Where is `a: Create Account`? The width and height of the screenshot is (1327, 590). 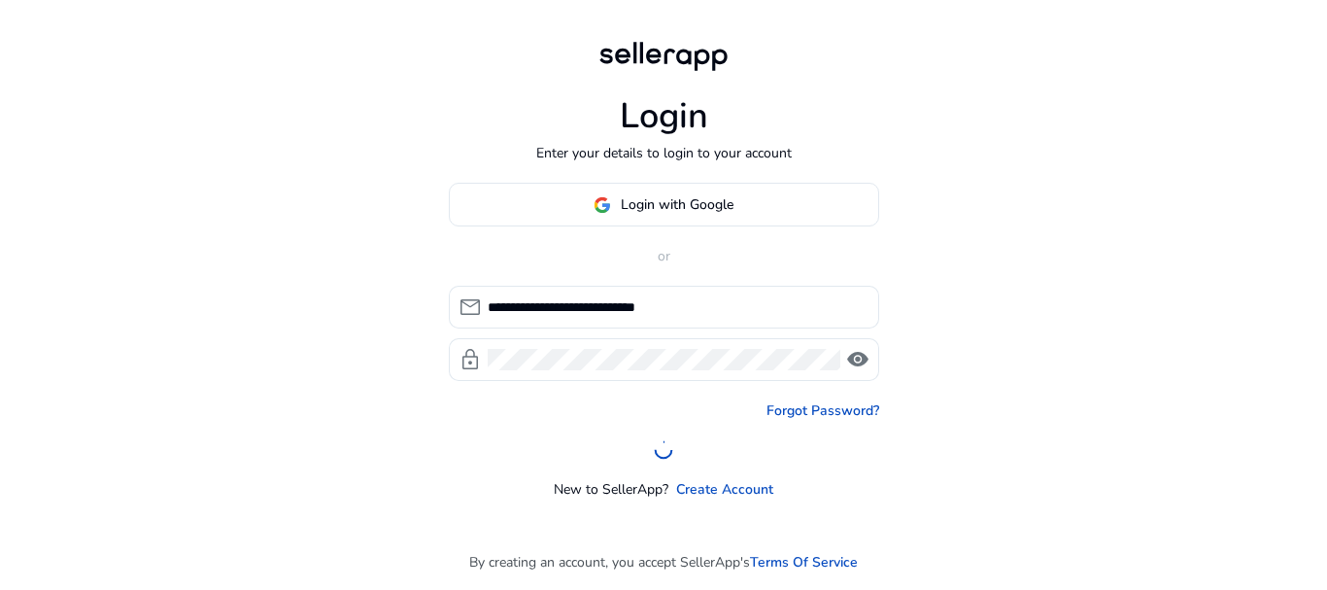 a: Create Account is located at coordinates (725, 489).